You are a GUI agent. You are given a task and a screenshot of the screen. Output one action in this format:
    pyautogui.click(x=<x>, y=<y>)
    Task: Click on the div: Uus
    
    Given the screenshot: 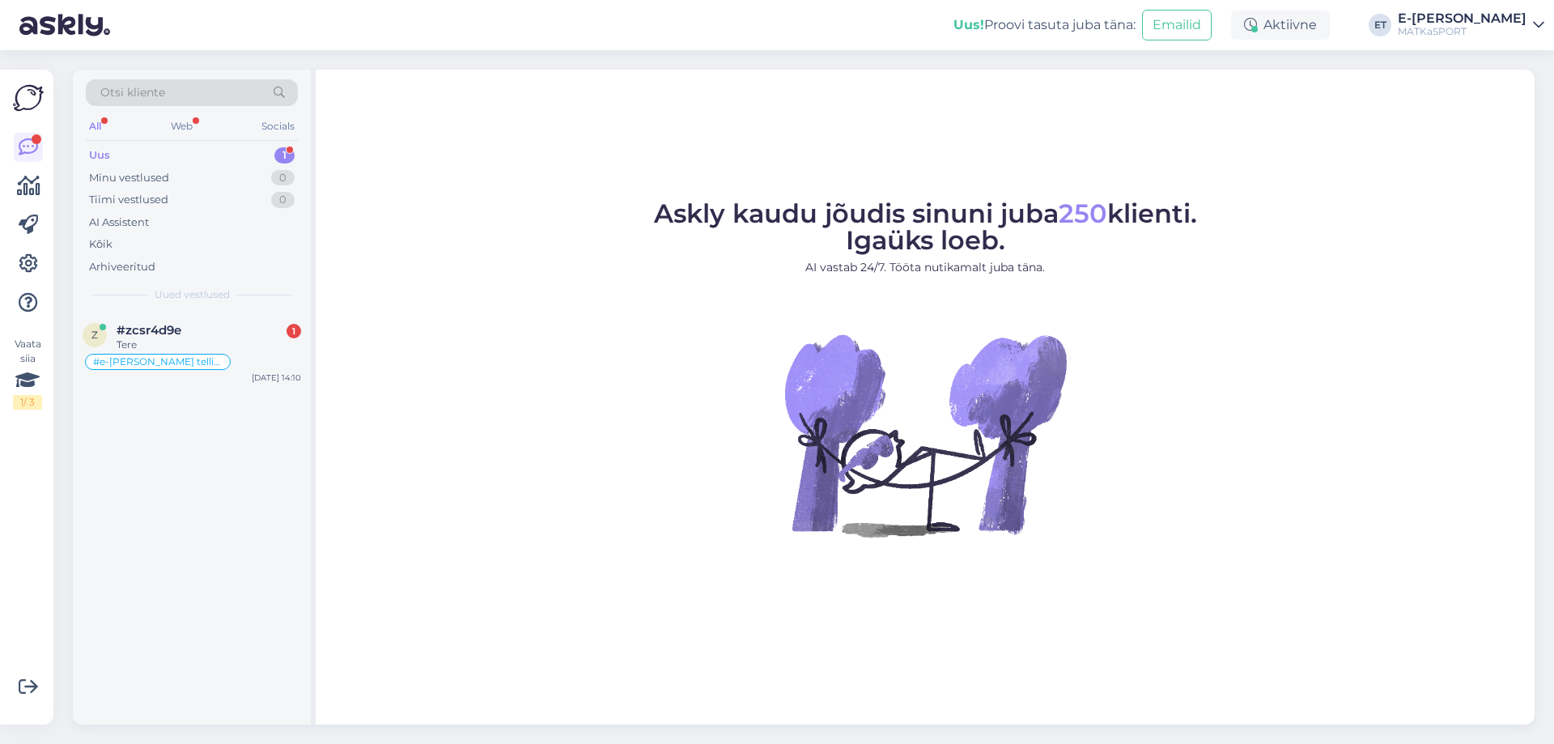 What is the action you would take?
    pyautogui.click(x=100, y=155)
    